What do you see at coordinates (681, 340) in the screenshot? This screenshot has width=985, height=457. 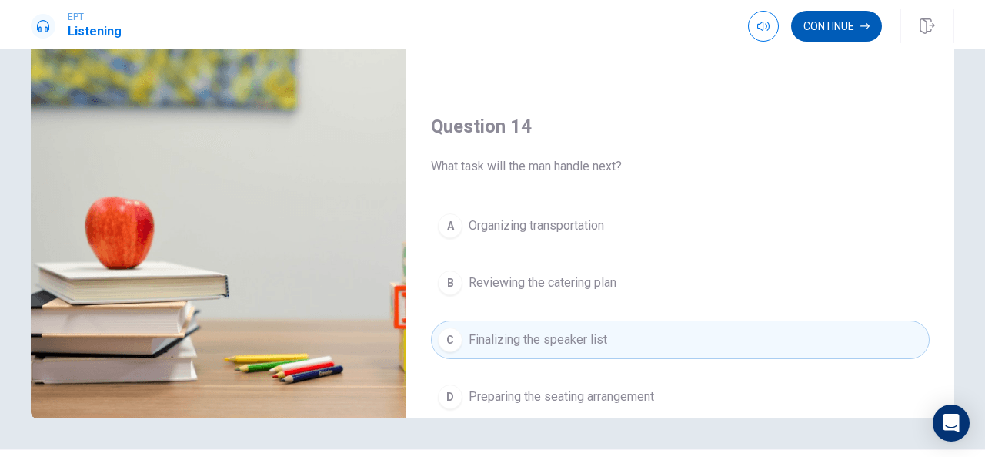 I see `button: CFinalizing the speaker list` at bounding box center [681, 340].